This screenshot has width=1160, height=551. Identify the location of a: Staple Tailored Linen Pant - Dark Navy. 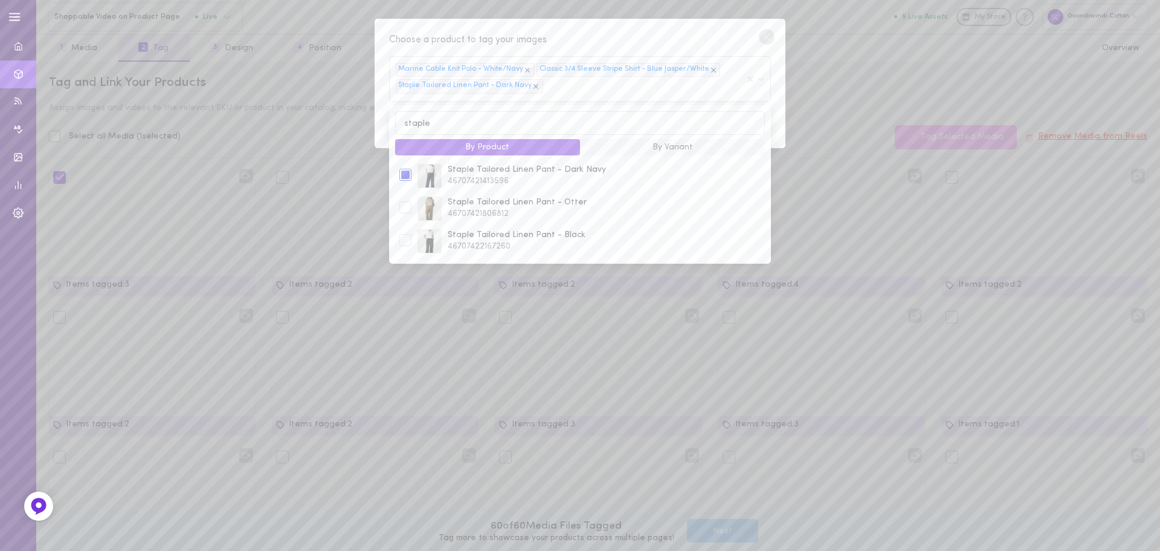
(465, 85).